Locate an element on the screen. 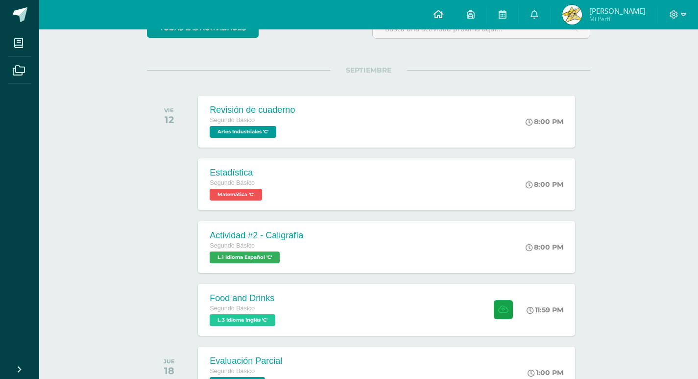 This screenshot has height=379, width=698. div: Food and Drinks is located at coordinates (243, 298).